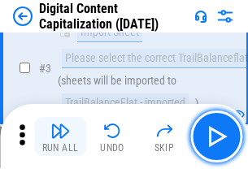  Describe the element at coordinates (23, 16) in the screenshot. I see `img: Back` at that location.